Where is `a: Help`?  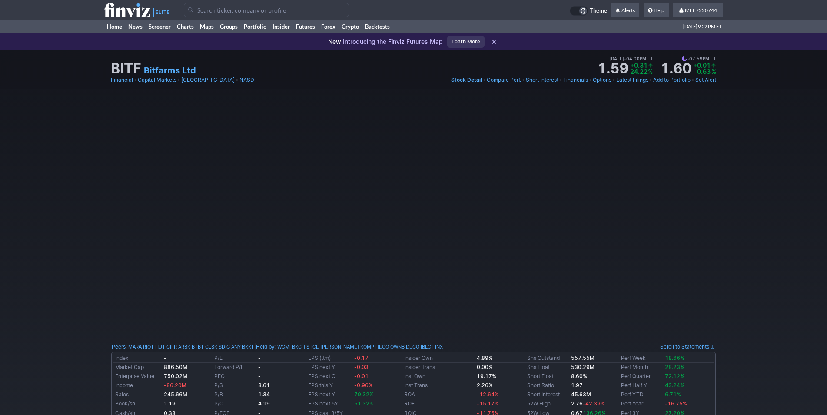
a: Help is located at coordinates (656, 10).